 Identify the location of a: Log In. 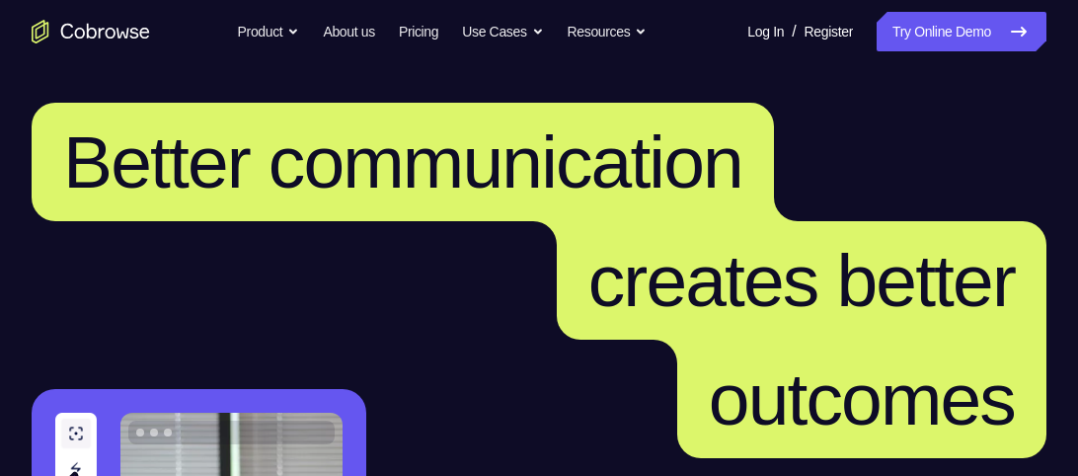
(765, 32).